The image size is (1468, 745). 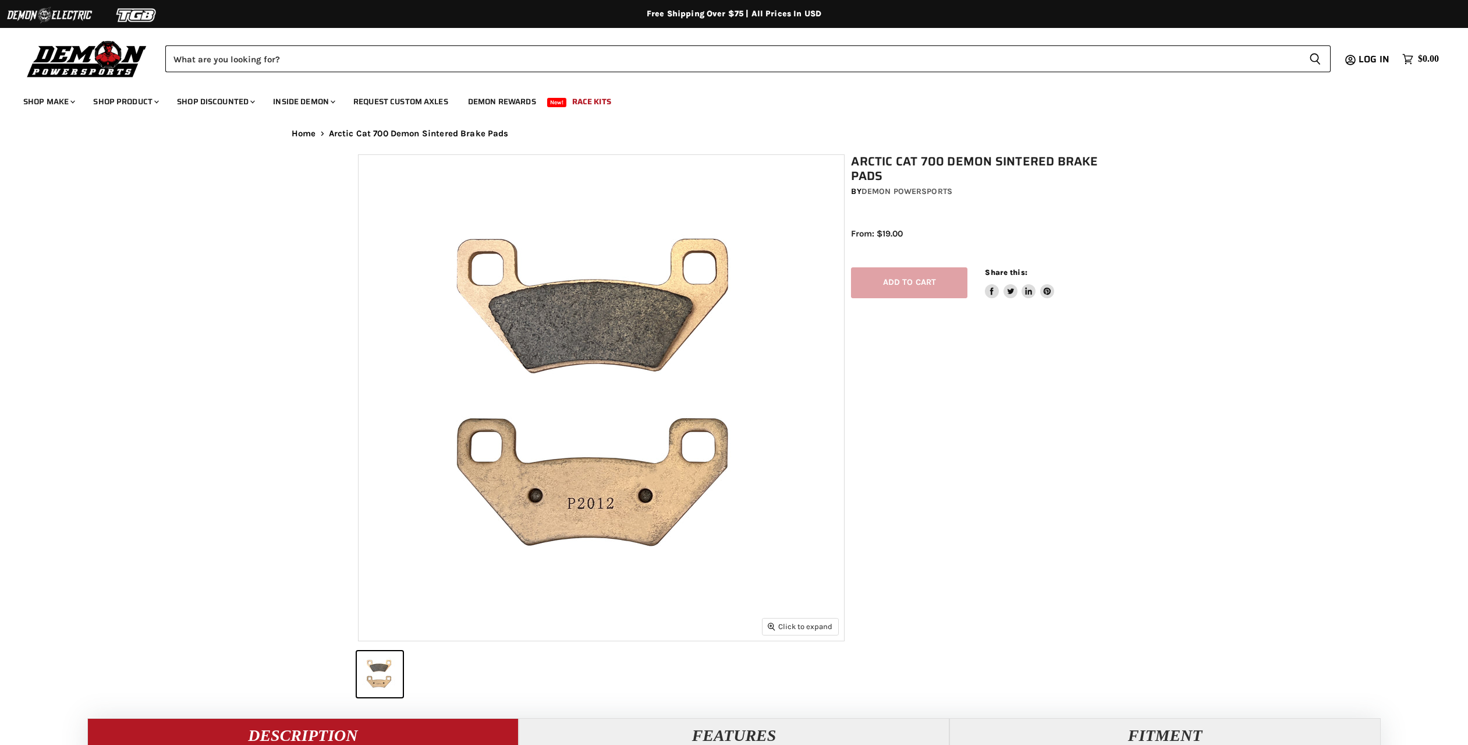 I want to click on span: $0.00, so click(x=1429, y=59).